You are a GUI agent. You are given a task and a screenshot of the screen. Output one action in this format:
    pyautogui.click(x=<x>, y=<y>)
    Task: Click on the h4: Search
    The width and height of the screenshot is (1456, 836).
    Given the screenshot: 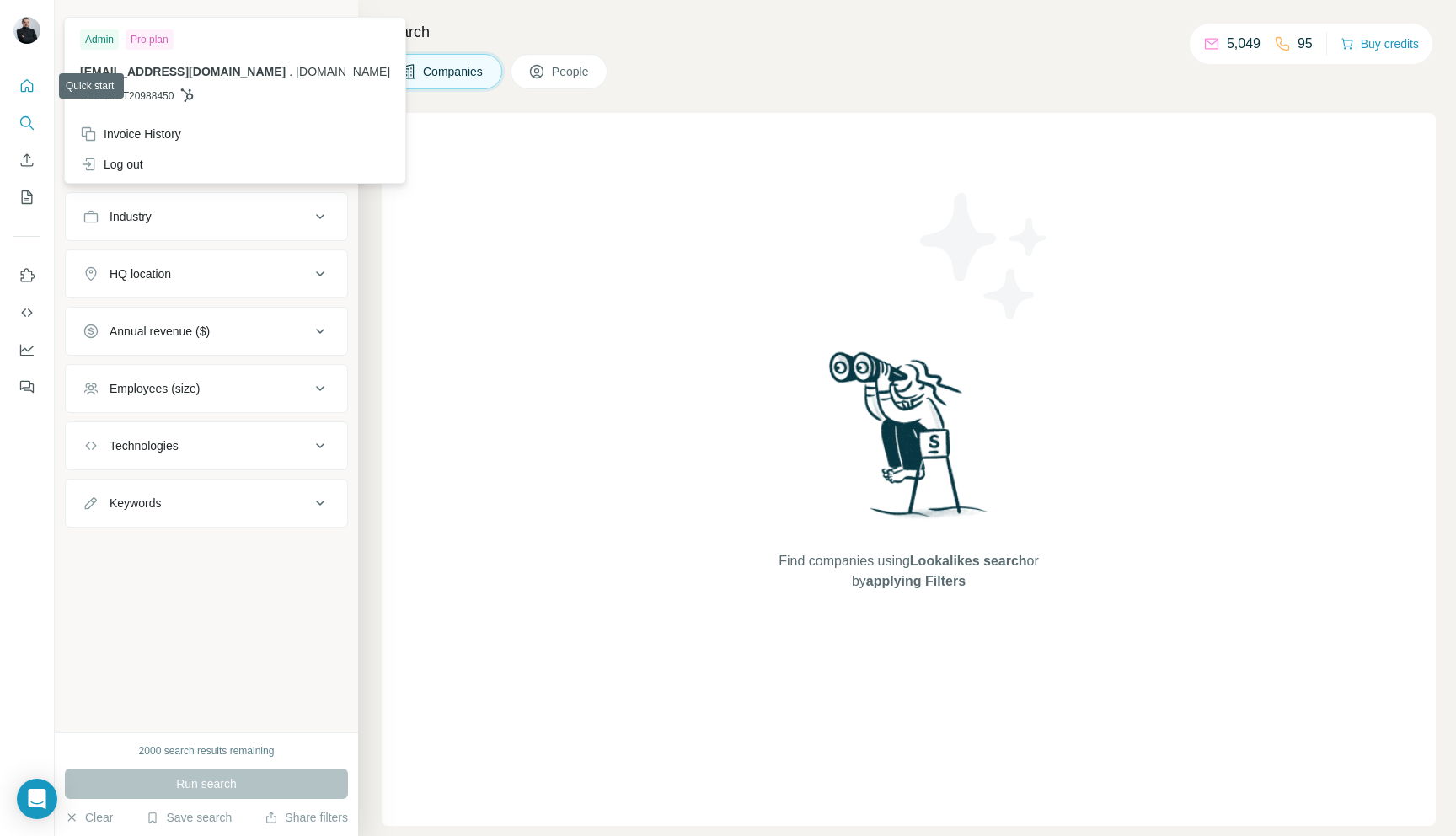 What is the action you would take?
    pyautogui.click(x=908, y=32)
    